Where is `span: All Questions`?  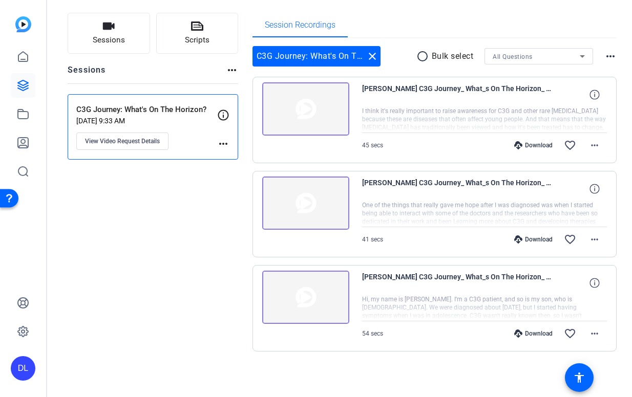
span: All Questions is located at coordinates (513, 57).